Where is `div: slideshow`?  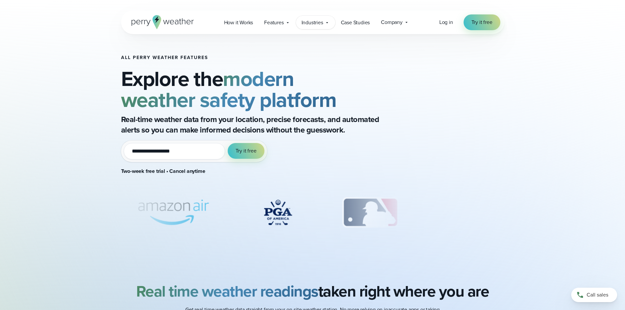 div: slideshow is located at coordinates (263, 214).